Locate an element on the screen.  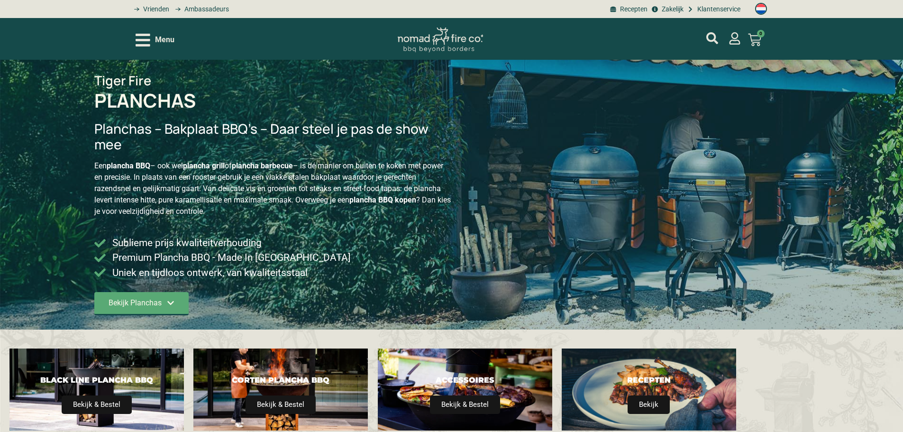
span: Uniek en tijdloos ontwerk, van kwaliteitsstaal is located at coordinates (209, 273).